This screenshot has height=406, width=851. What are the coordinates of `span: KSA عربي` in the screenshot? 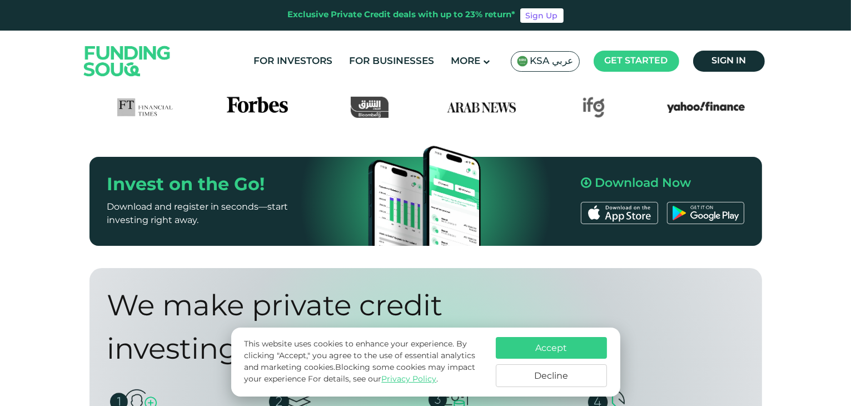 It's located at (552, 61).